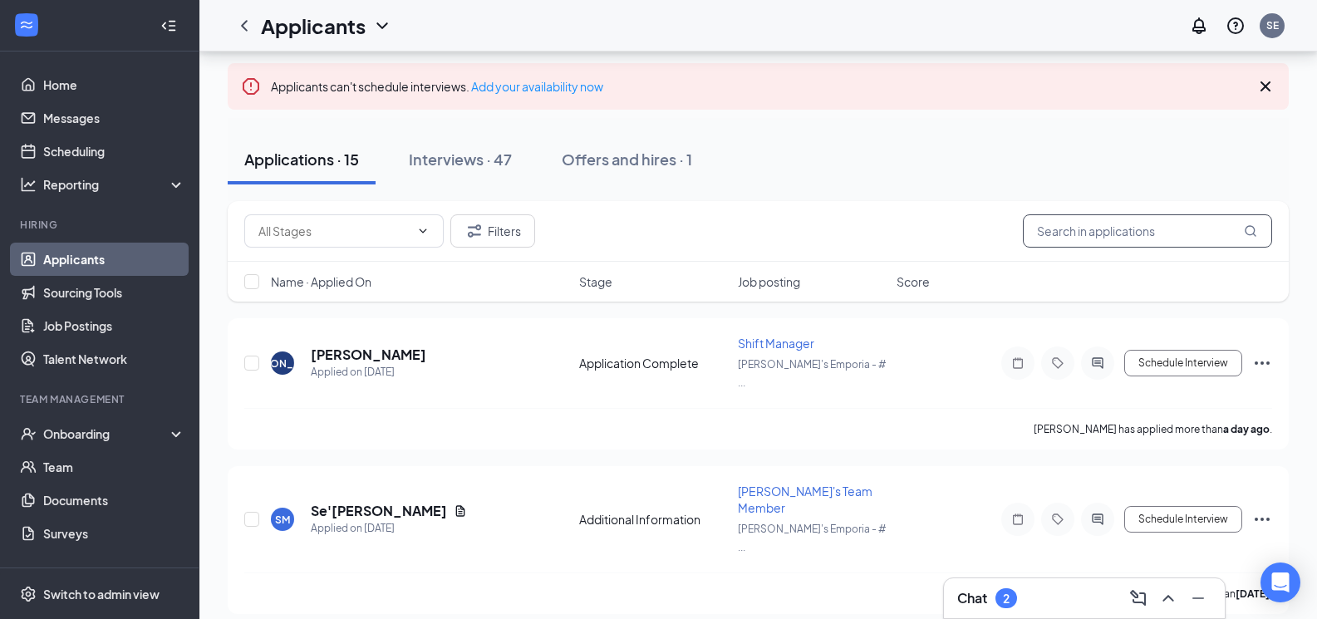 The height and width of the screenshot is (619, 1317). I want to click on div: Applications · 15, so click(302, 159).